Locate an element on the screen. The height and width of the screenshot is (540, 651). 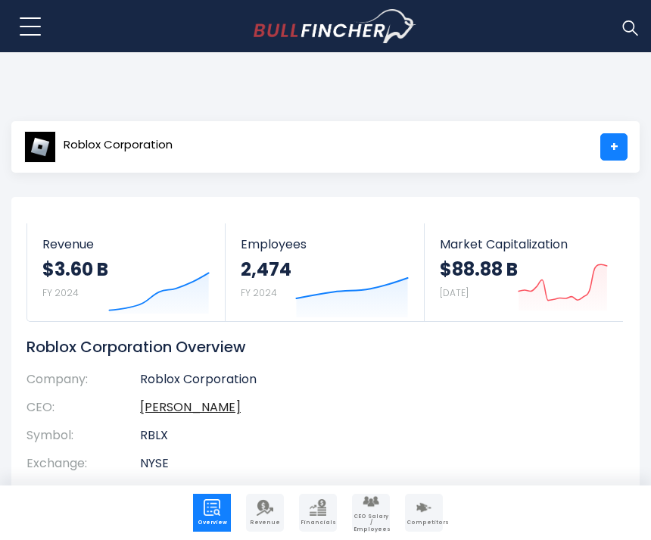
a: Company Financials is located at coordinates (318, 513).